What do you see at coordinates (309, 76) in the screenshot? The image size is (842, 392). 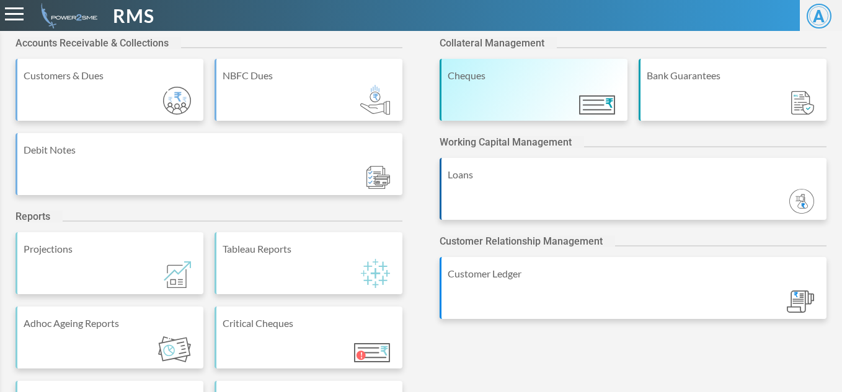 I see `div: NBFC Dues` at bounding box center [309, 76].